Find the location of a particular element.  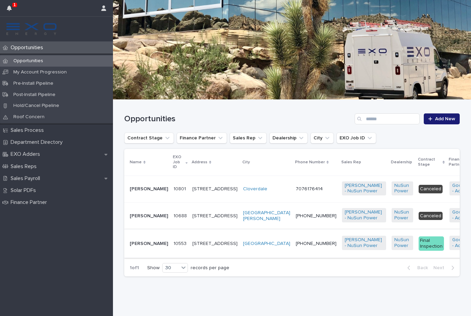

p: Sales Process is located at coordinates (28, 130).